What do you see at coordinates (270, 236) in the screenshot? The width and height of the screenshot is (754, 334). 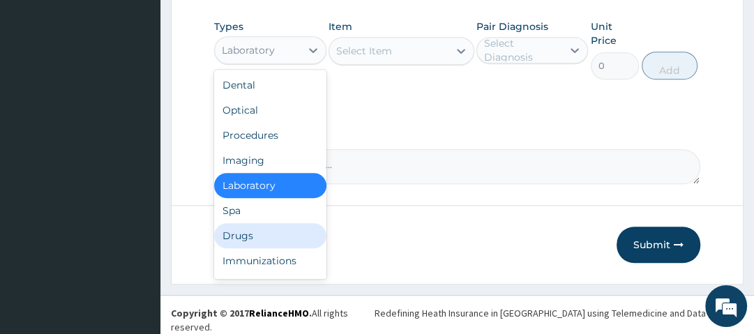 I see `div: Drugs` at bounding box center [270, 236].